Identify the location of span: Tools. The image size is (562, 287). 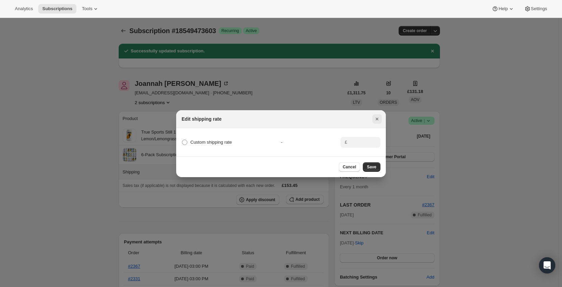
(87, 9).